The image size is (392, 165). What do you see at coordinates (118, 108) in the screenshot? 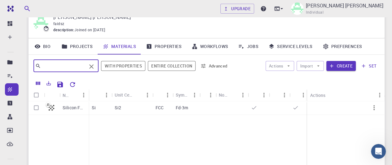
I see `p: Si2` at bounding box center [118, 108].